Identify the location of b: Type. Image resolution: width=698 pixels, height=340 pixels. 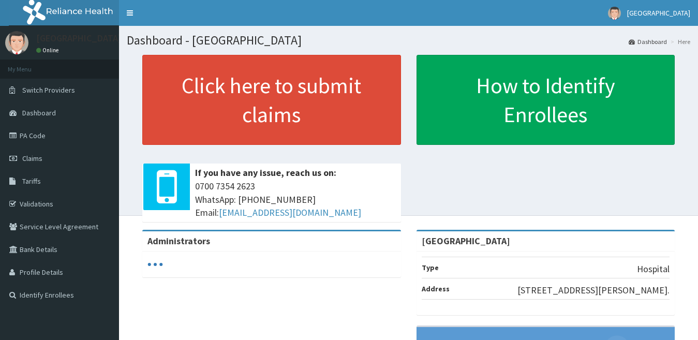
(430, 268).